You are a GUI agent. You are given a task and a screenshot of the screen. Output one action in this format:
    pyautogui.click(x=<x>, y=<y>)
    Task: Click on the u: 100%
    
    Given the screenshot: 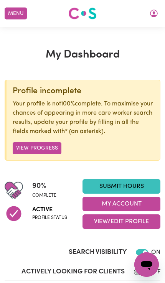 What is the action you would take?
    pyautogui.click(x=68, y=104)
    